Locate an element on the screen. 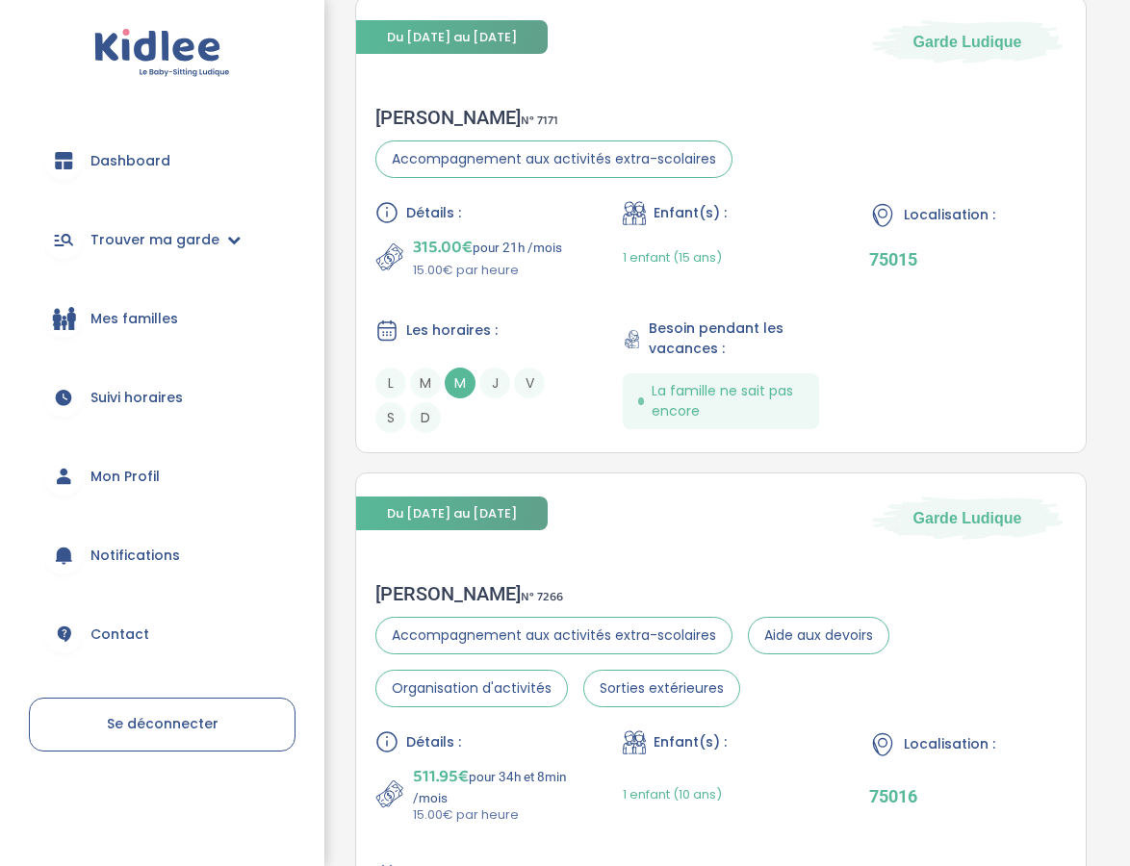 This screenshot has height=866, width=1130. span: La famille ne sait pas encore is located at coordinates (728, 401).